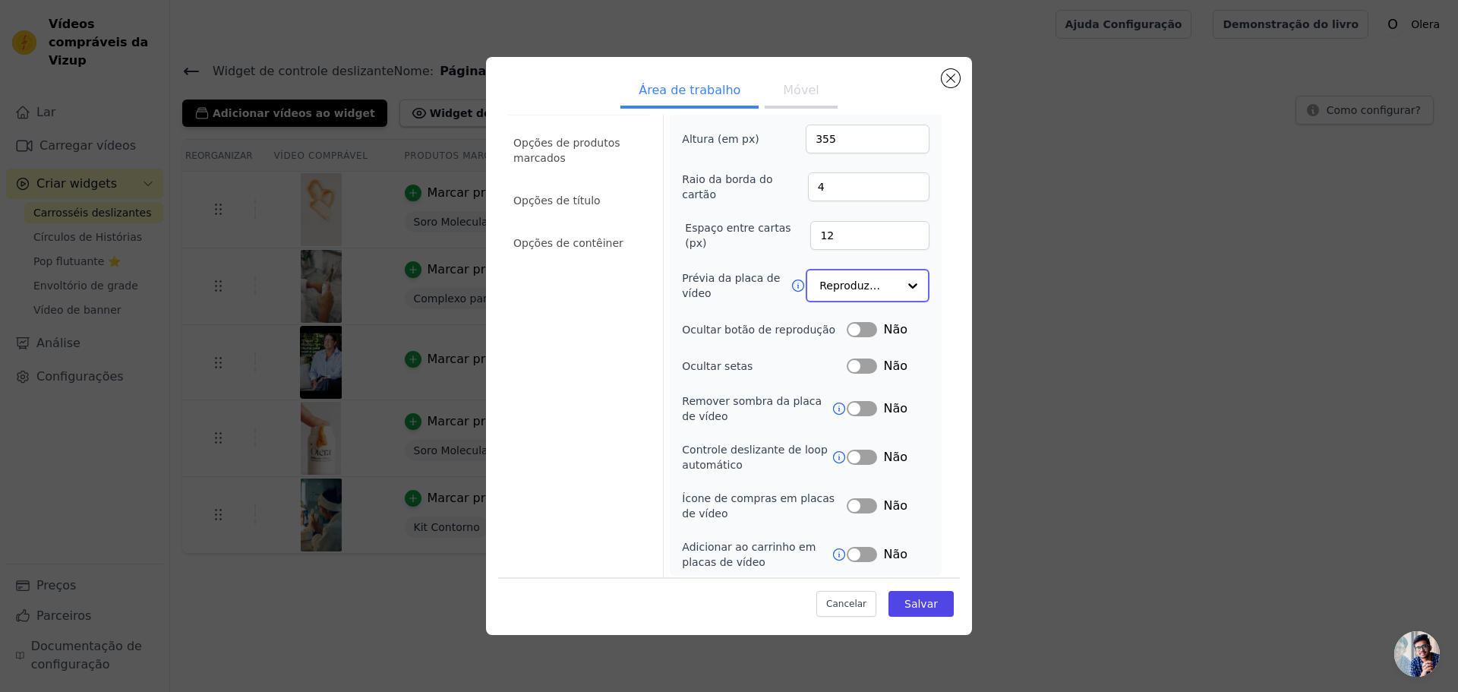 This screenshot has width=1458, height=692. I want to click on font: Altura (em px), so click(720, 139).